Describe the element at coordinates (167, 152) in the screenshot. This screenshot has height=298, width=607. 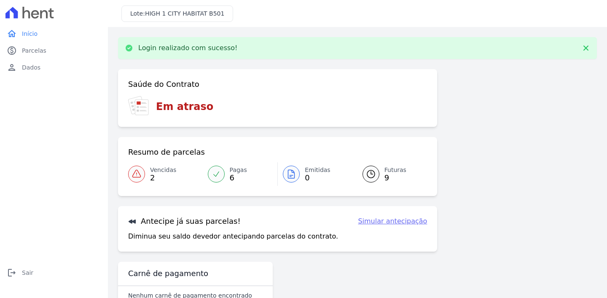
I see `h3: Resumo de parcelas` at that location.